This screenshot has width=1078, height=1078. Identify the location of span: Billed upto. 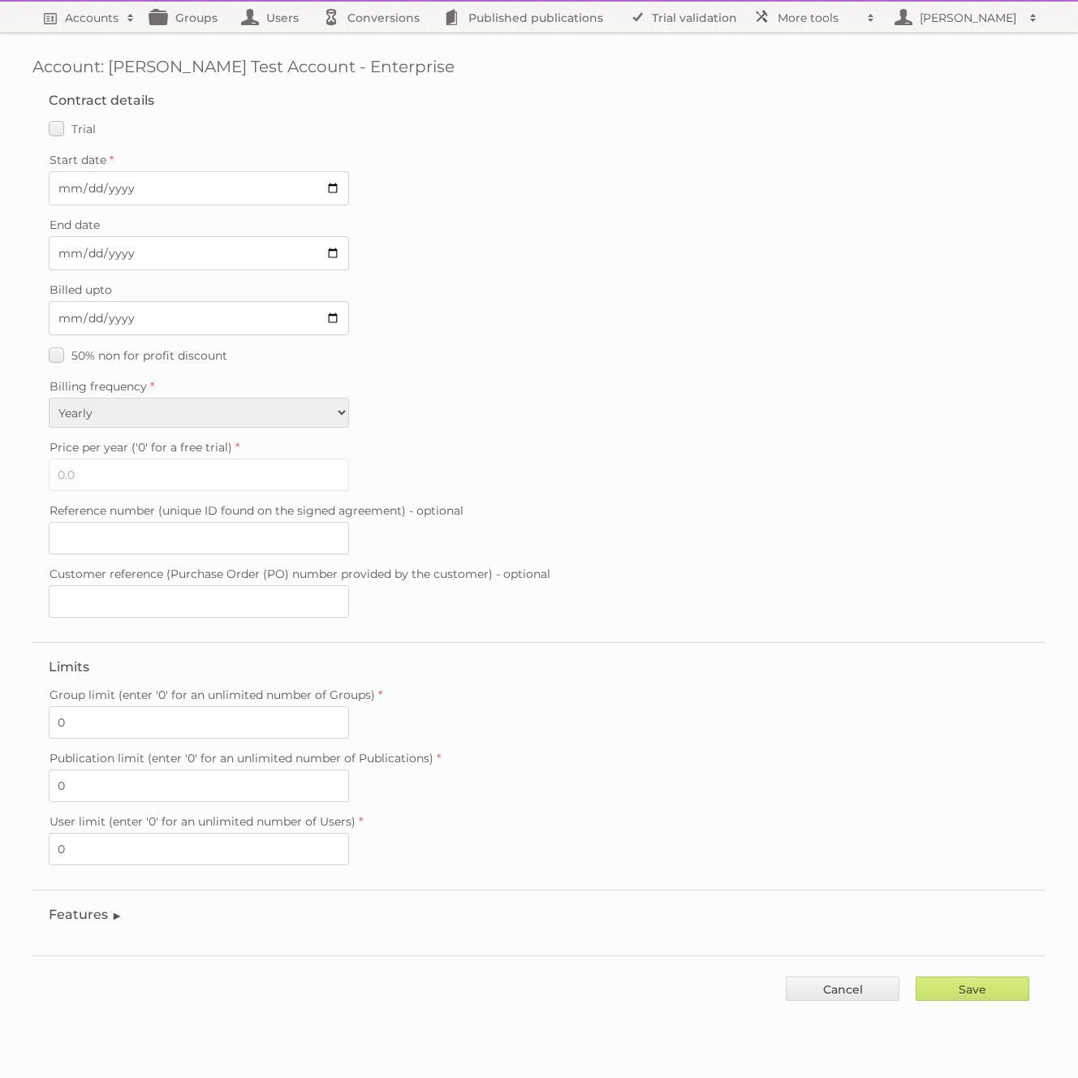
(80, 290).